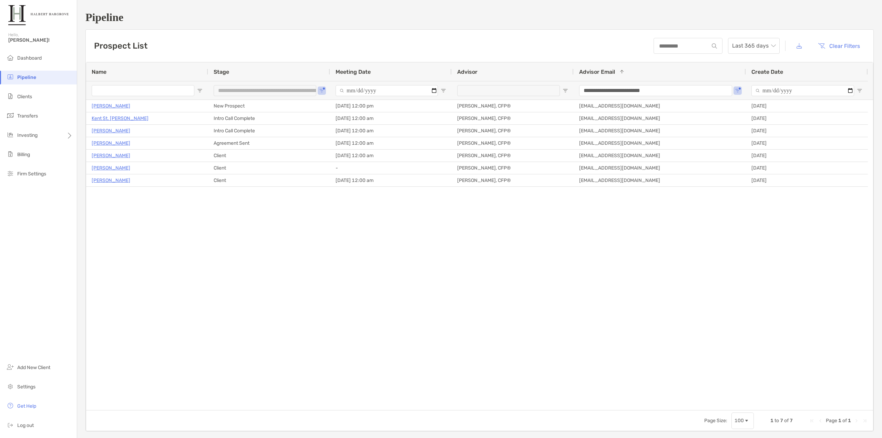  What do you see at coordinates (754, 46) in the screenshot?
I see `span: Last 365 days` at bounding box center [754, 46].